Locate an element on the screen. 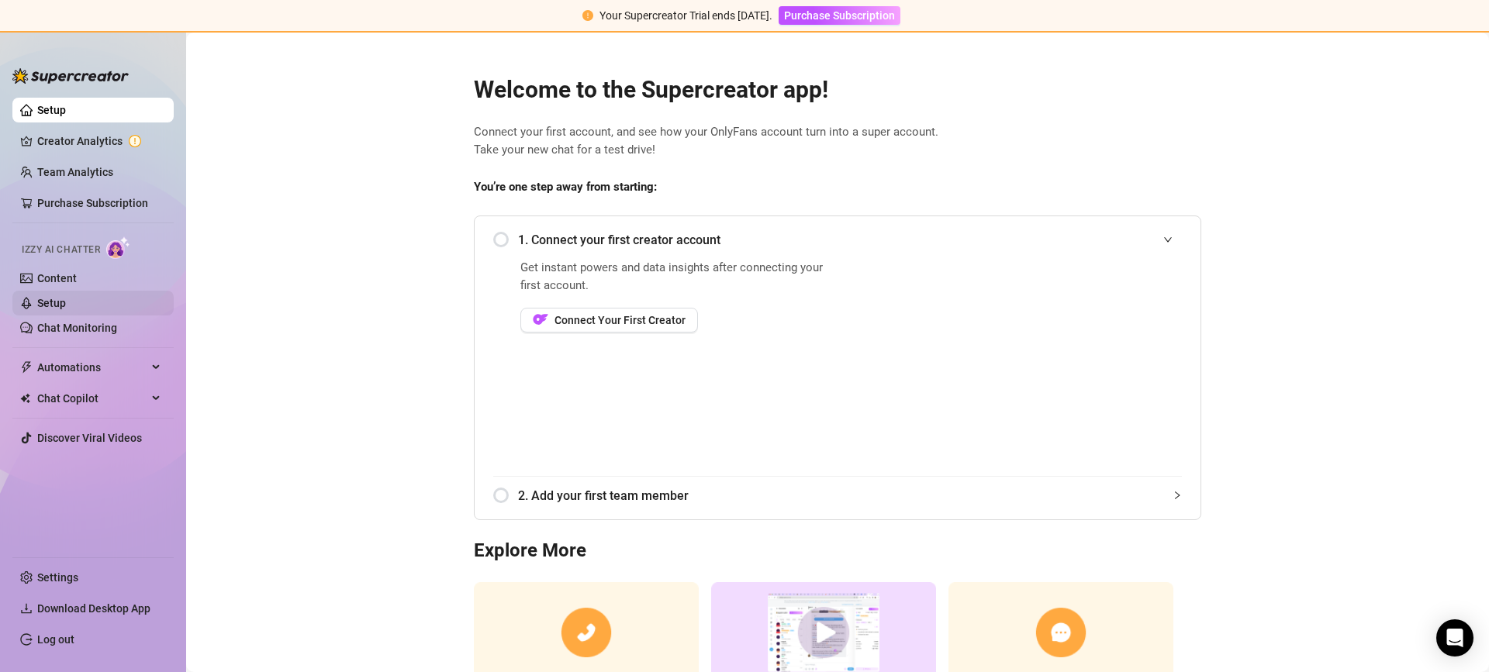 This screenshot has height=672, width=1489. button: OFConnect Your First Creator is located at coordinates (609, 320).